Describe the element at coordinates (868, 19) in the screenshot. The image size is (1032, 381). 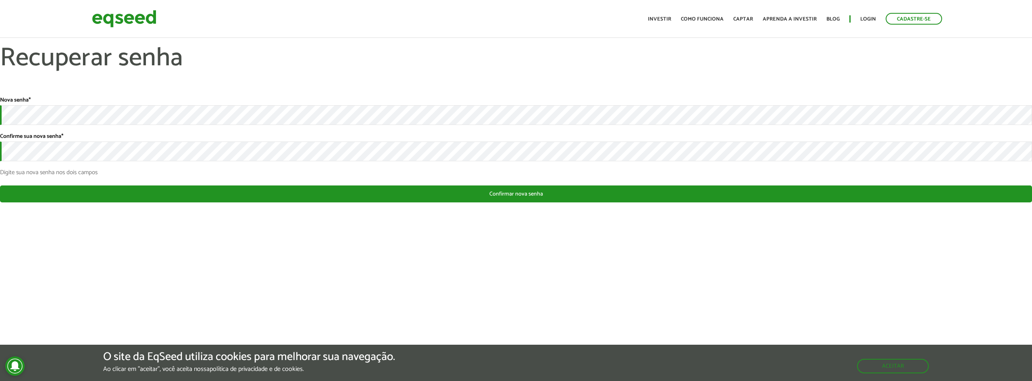
I see `a: Login` at that location.